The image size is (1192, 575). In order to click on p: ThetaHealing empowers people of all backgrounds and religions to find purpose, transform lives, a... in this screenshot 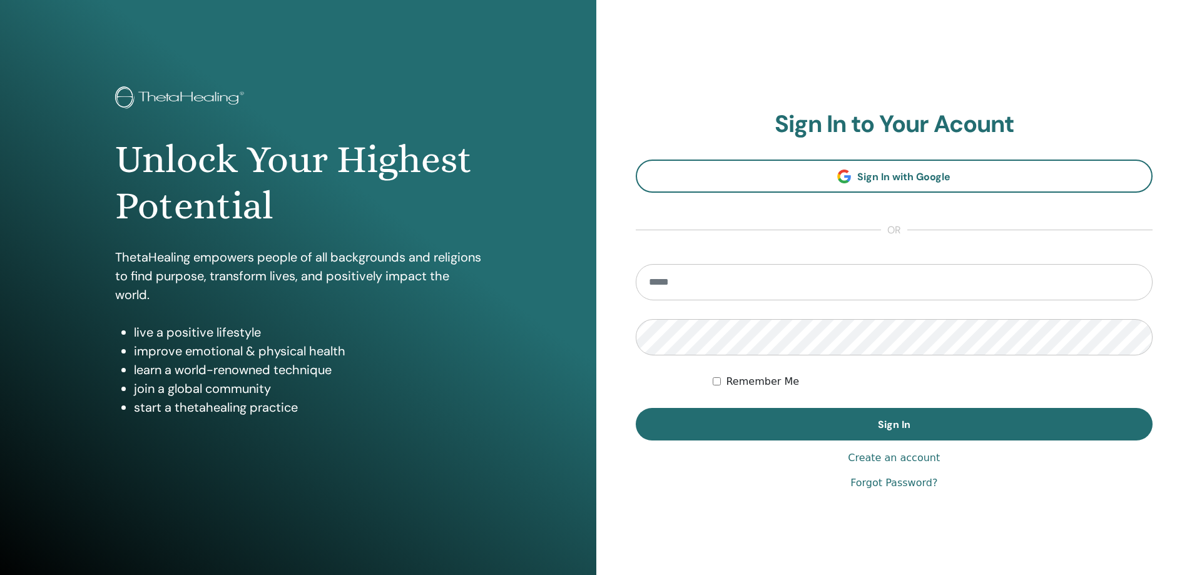, I will do `click(298, 276)`.